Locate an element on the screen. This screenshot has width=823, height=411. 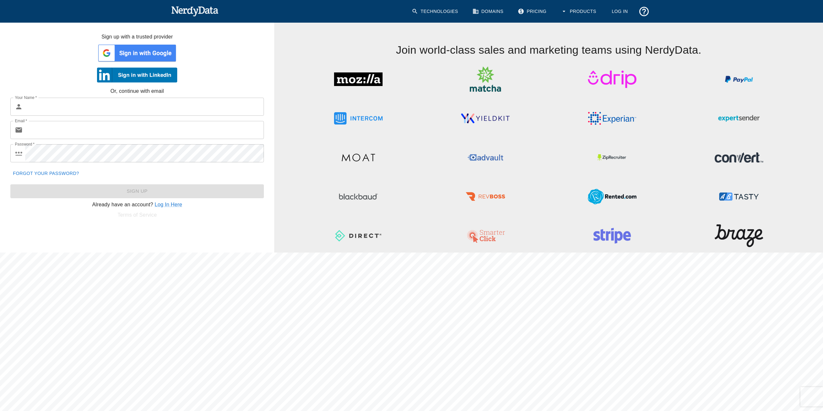
button: Support and Documentation is located at coordinates (644, 11).